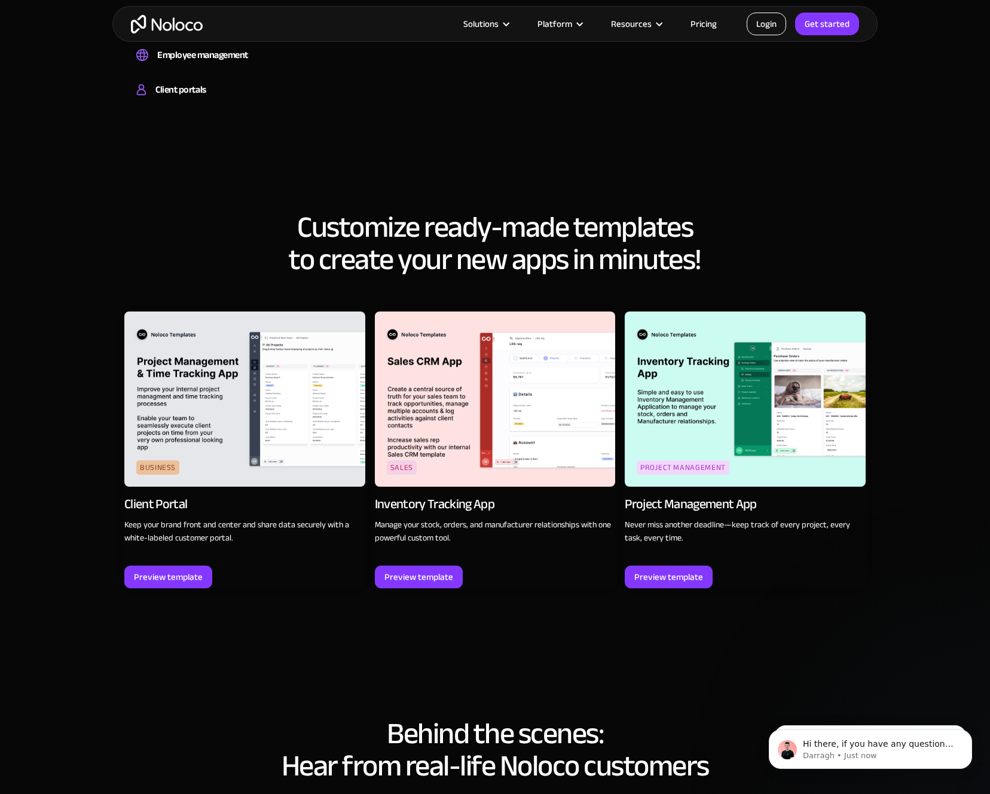  Describe the element at coordinates (495, 243) in the screenshot. I see `h2: Customize ready-made templates to create your new apps in minutes!` at that location.